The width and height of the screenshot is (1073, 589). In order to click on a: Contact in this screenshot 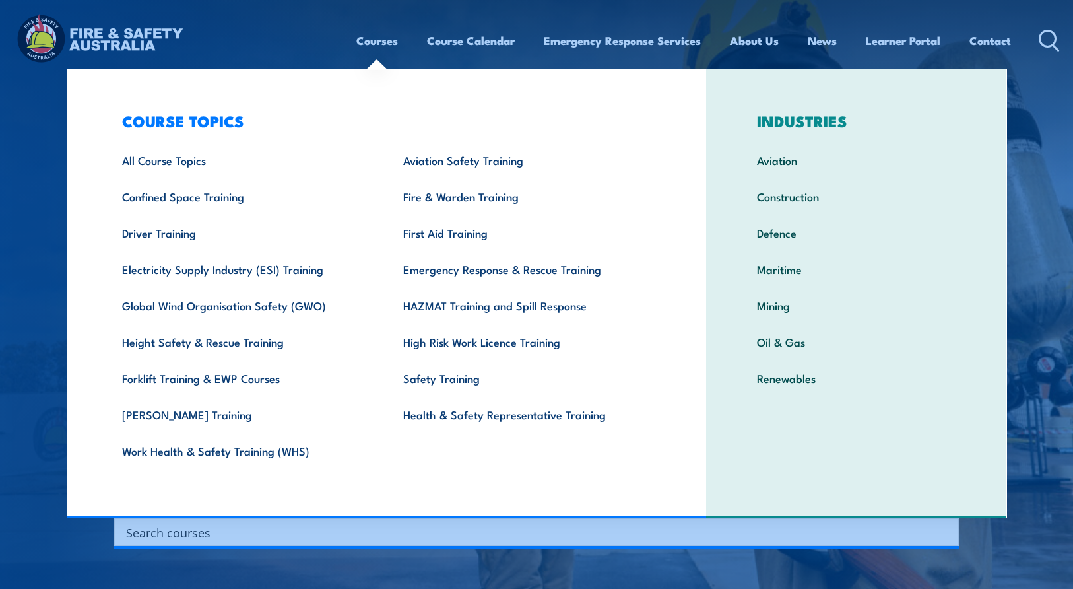, I will do `click(990, 40)`.